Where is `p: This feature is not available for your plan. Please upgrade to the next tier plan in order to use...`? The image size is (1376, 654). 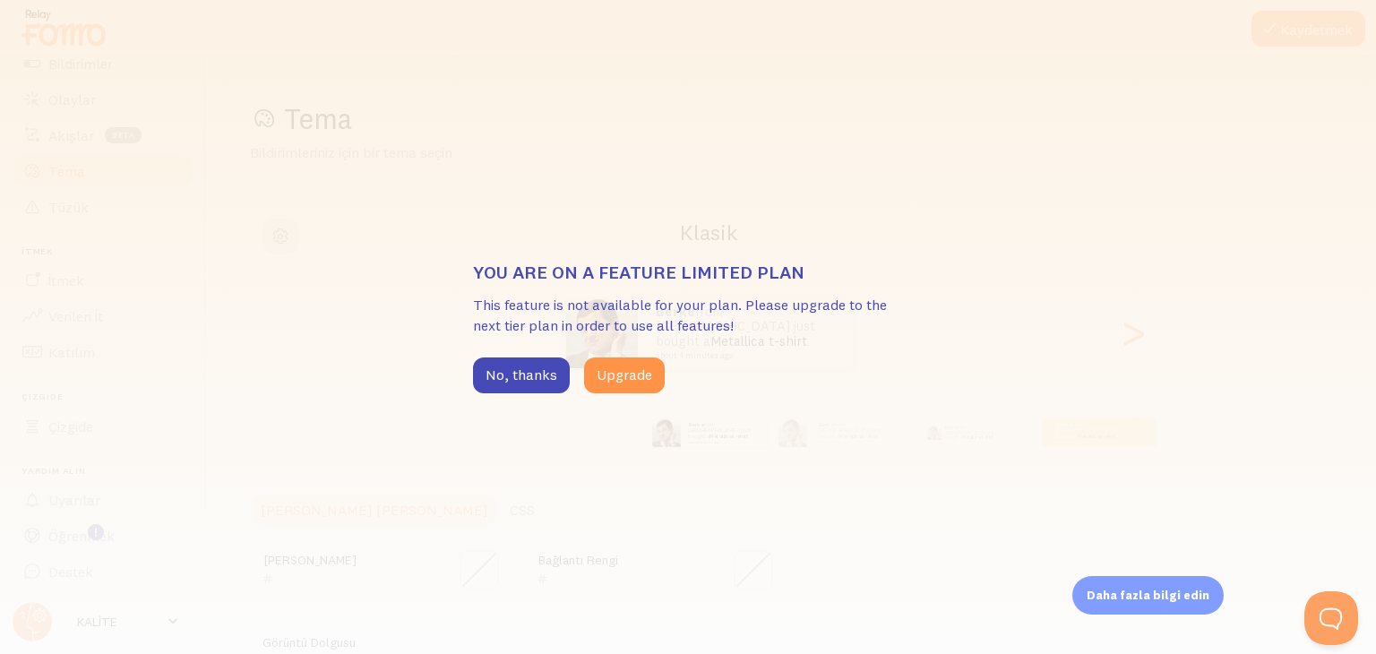 p: This feature is not available for your plan. Please upgrade to the next tier plan in order to use... is located at coordinates (688, 315).